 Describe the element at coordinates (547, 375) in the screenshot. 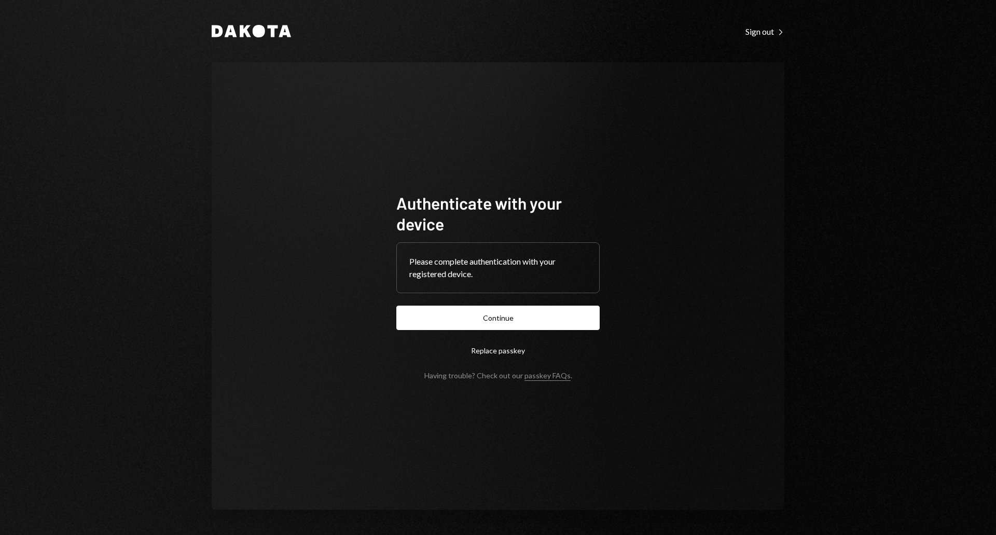

I see `a: passkey FAQs` at that location.